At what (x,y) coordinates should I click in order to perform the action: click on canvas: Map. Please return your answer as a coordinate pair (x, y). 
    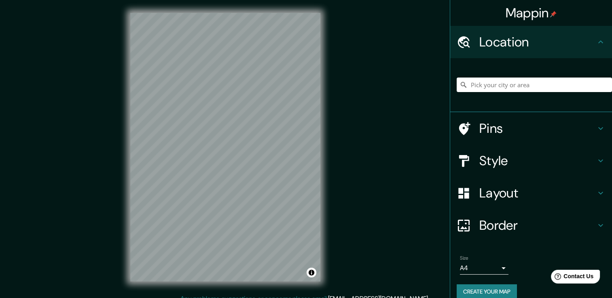
    Looking at the image, I should click on (225, 147).